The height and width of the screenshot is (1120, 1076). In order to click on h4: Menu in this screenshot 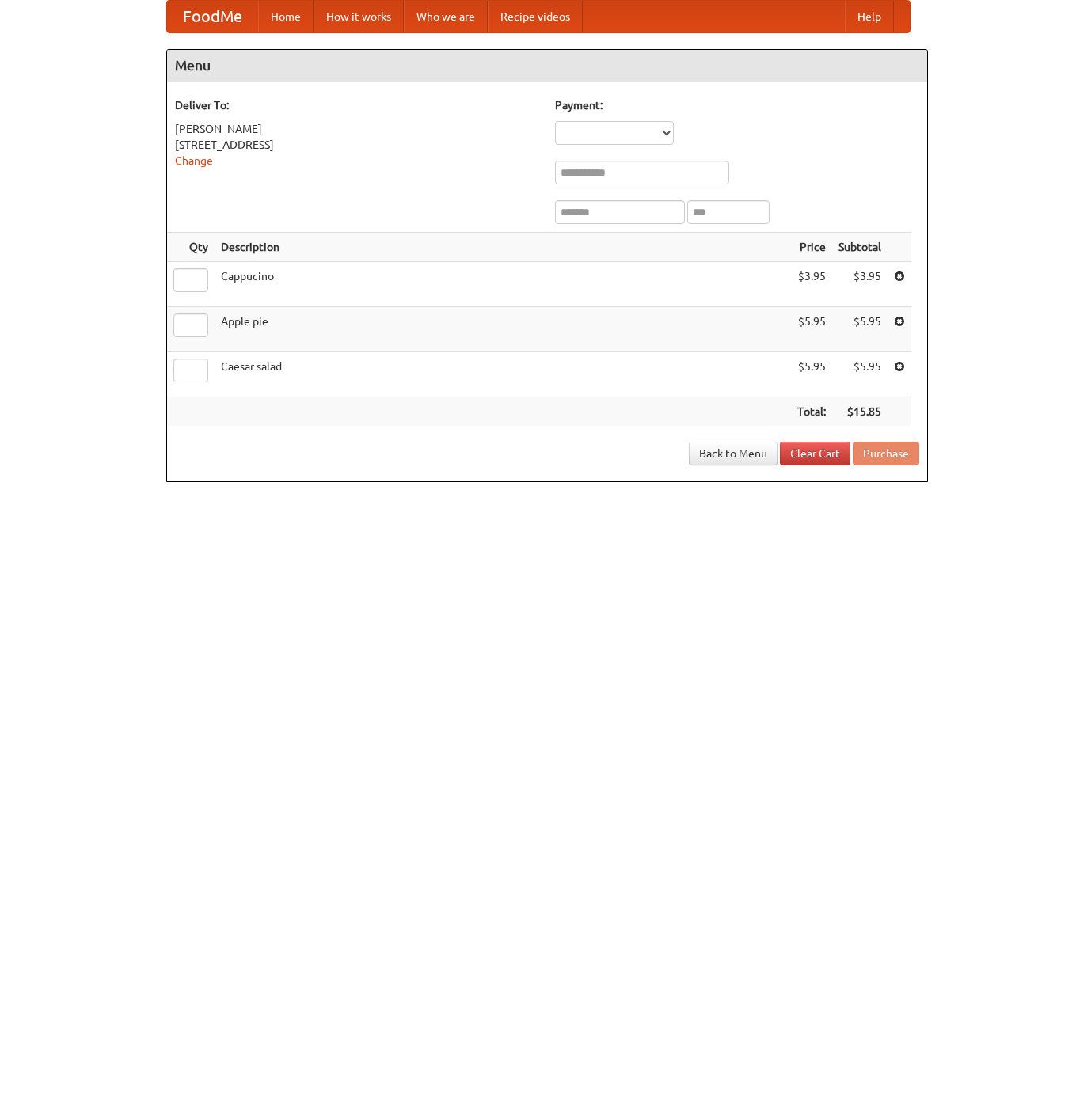, I will do `click(547, 66)`.